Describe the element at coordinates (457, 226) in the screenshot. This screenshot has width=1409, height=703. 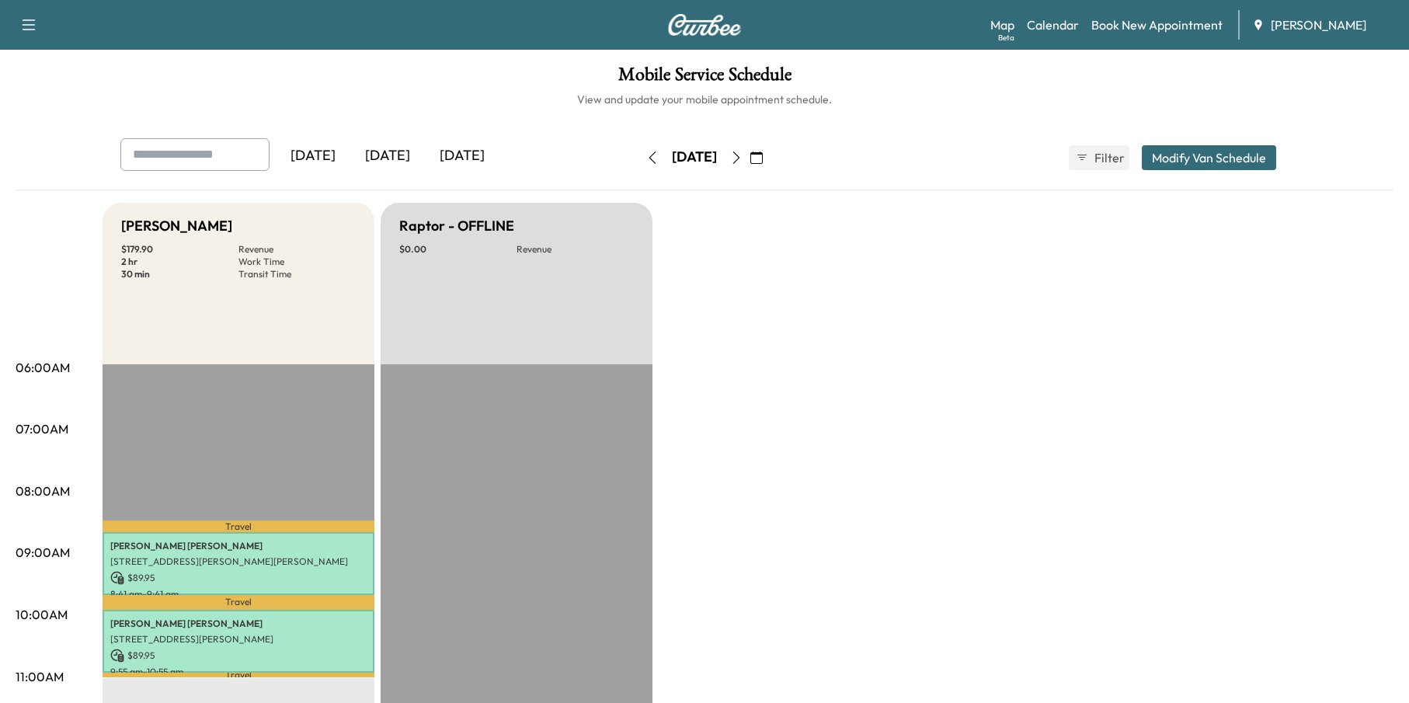
I see `h5: Raptor - OFFLINE` at that location.